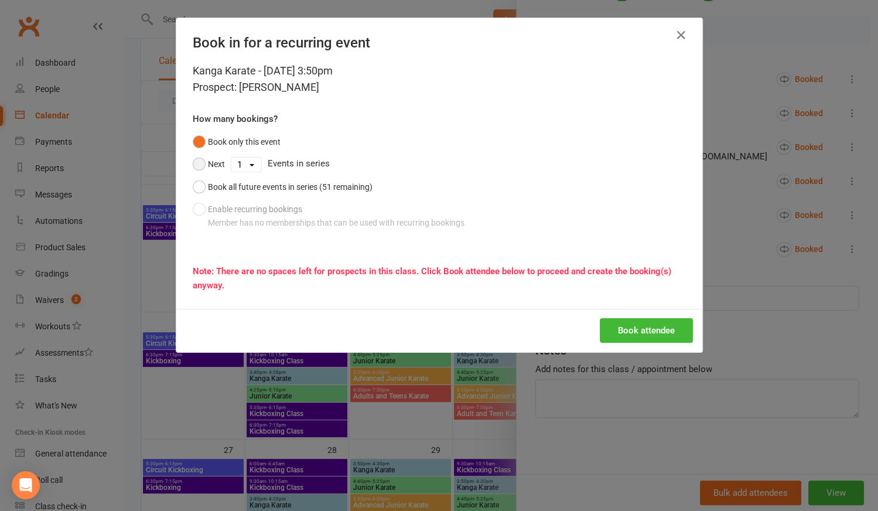 The height and width of the screenshot is (511, 878). I want to click on div: Events in series, so click(439, 164).